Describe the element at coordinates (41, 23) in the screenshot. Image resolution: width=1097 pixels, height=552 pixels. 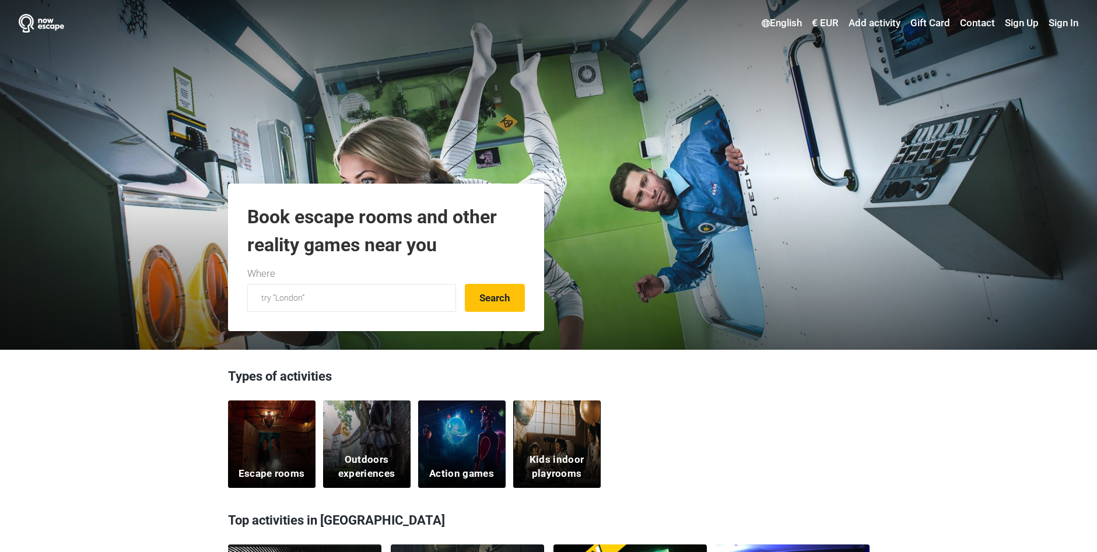
I see `img: Nowescape logo` at that location.